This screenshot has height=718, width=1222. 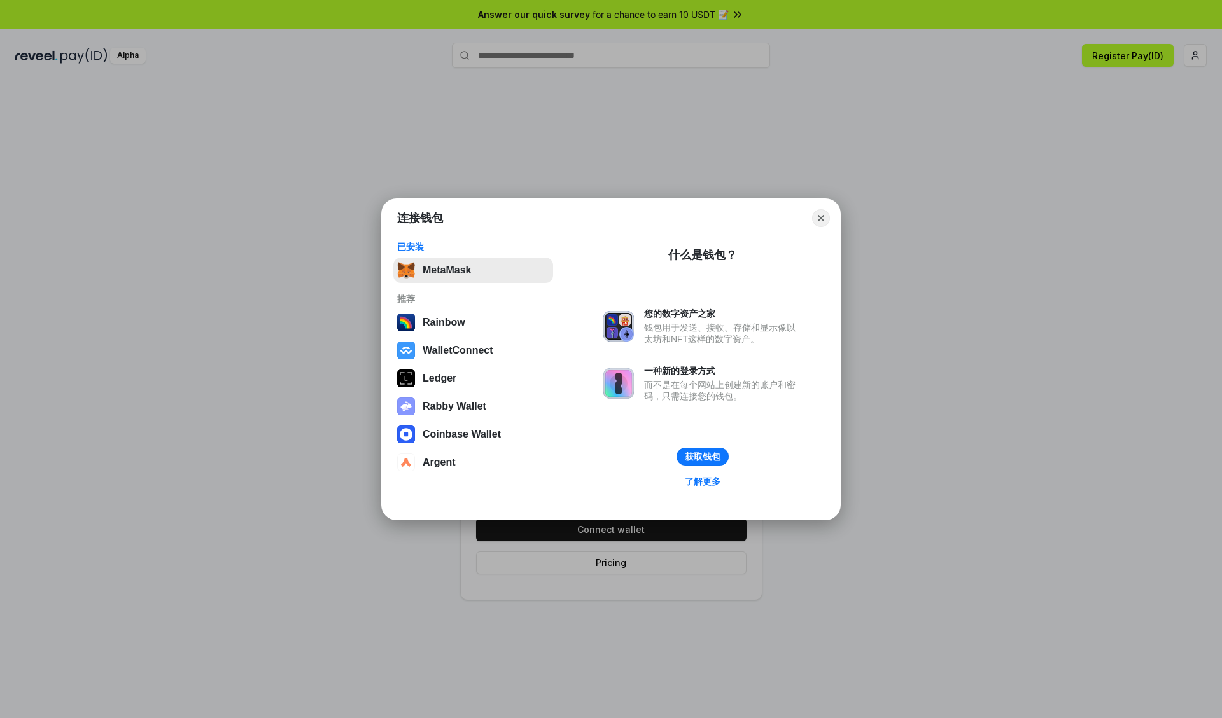 What do you see at coordinates (461, 435) in the screenshot?
I see `div: Coinbase Wallet` at bounding box center [461, 435].